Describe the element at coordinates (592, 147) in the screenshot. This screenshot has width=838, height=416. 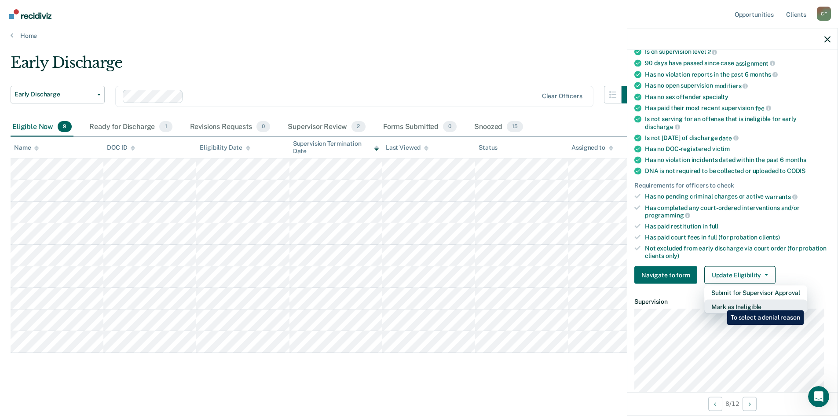
I see `div: Assigned to` at that location.